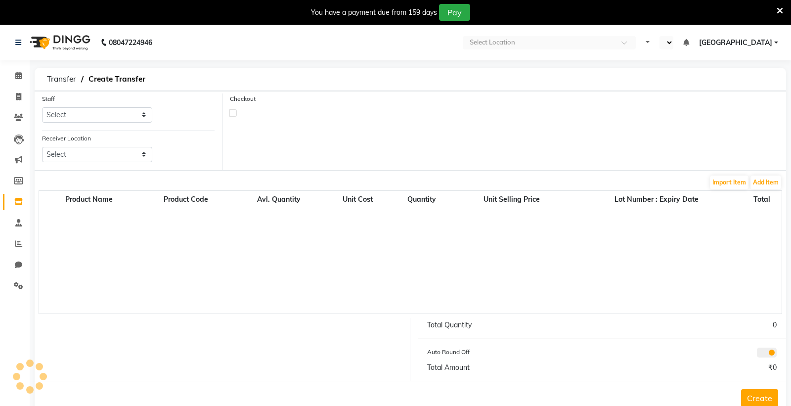 This screenshot has width=791, height=406. I want to click on label: Receiver Location, so click(66, 138).